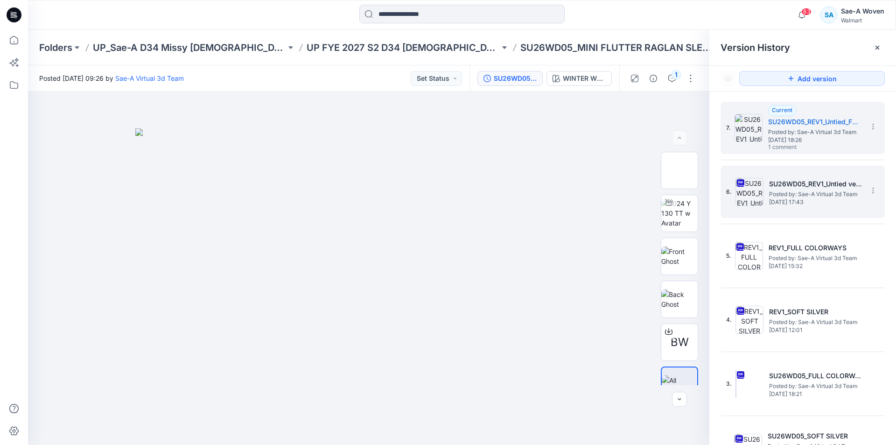 The width and height of the screenshot is (896, 445). What do you see at coordinates (755, 48) in the screenshot?
I see `span: Version History` at bounding box center [755, 48].